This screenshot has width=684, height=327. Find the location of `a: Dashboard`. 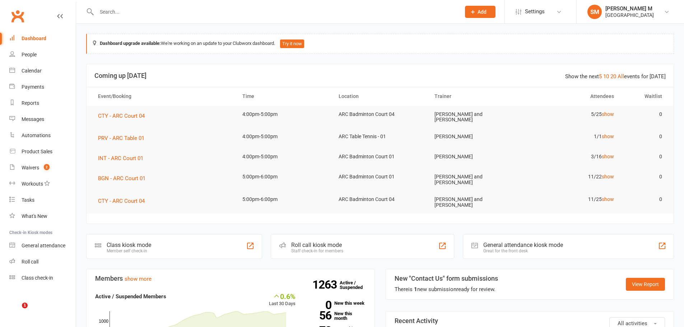

a: Dashboard is located at coordinates (42, 38).